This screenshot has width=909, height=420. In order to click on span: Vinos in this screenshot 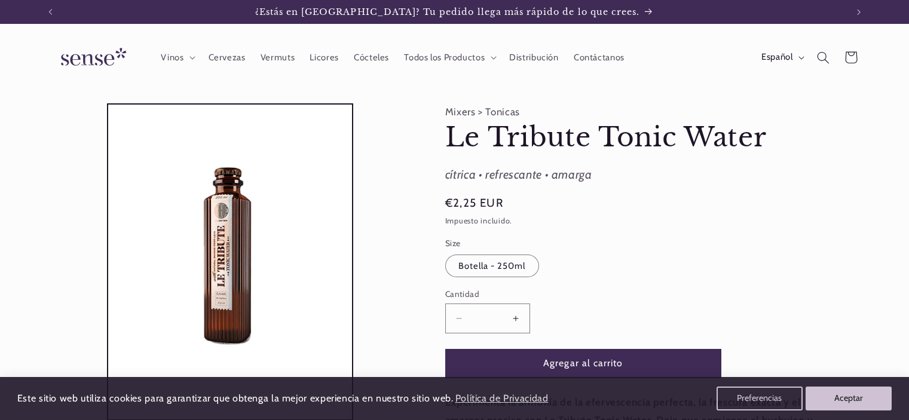, I will do `click(172, 57)`.